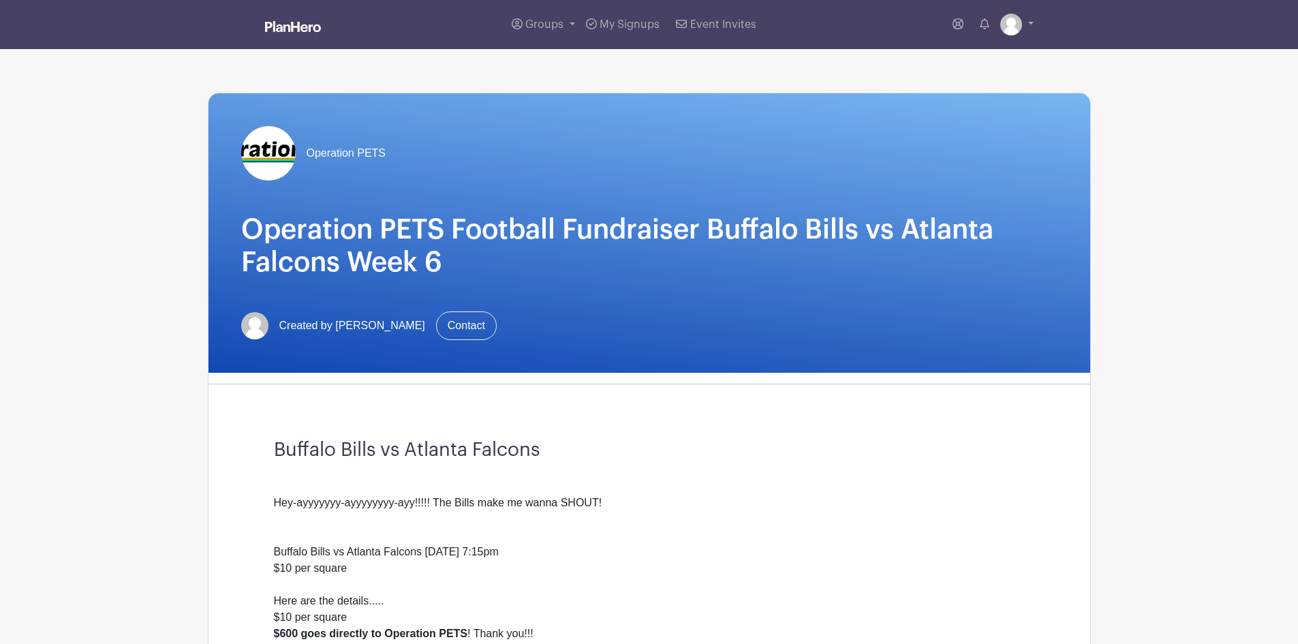 This screenshot has width=1298, height=644. What do you see at coordinates (723, 25) in the screenshot?
I see `span: Event Invites` at bounding box center [723, 25].